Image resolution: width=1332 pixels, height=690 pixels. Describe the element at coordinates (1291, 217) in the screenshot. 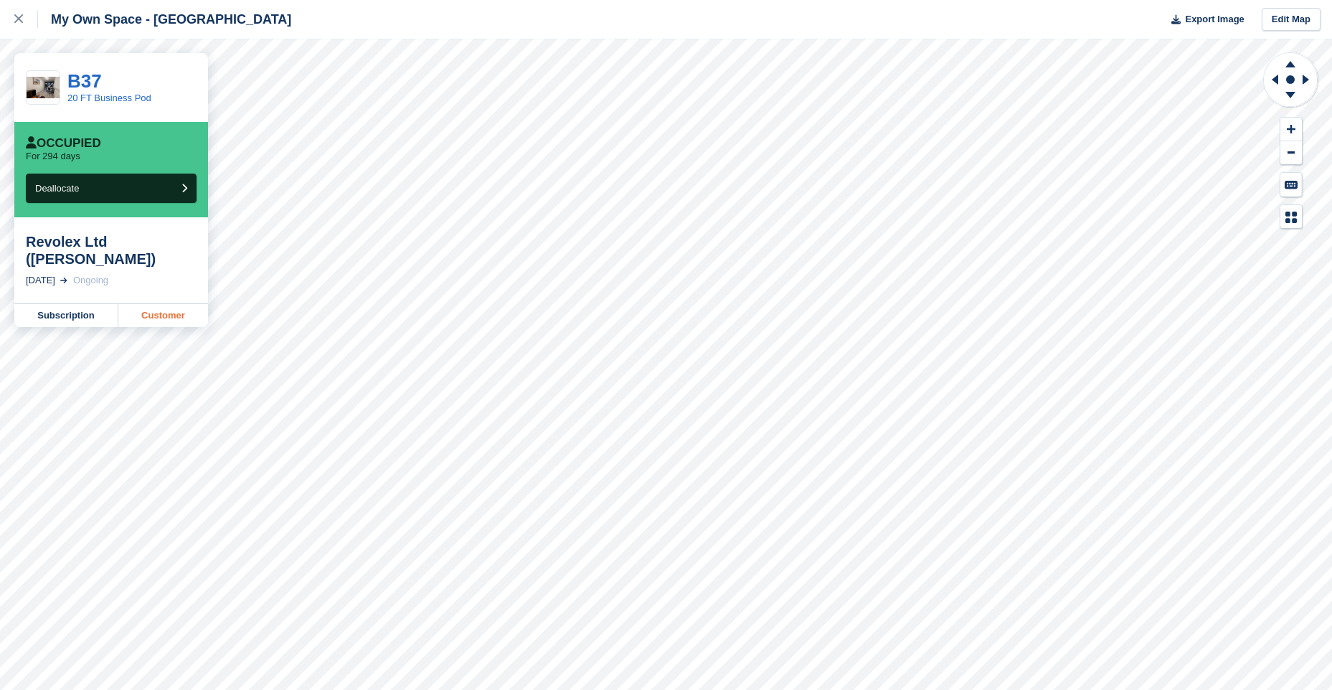

I see `button: Map Legend` at that location.